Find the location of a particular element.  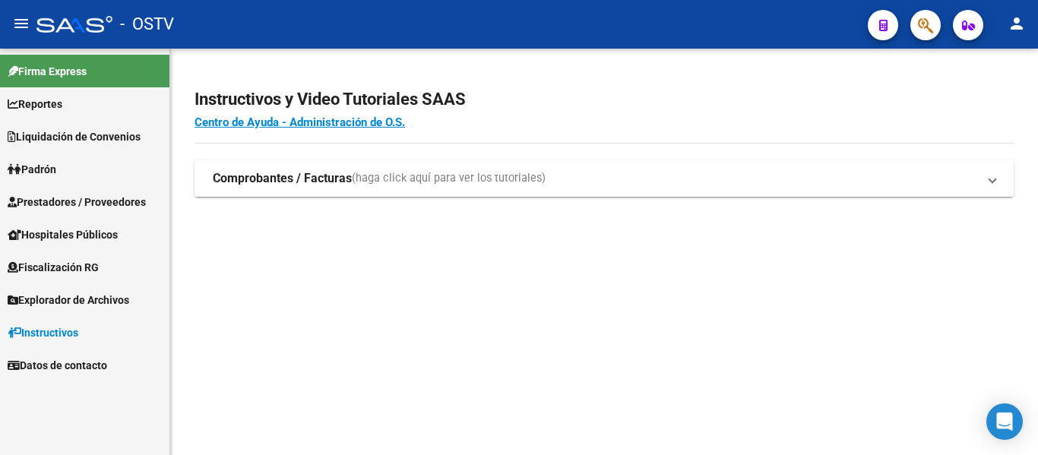

mat-icon: menu is located at coordinates (21, 24).